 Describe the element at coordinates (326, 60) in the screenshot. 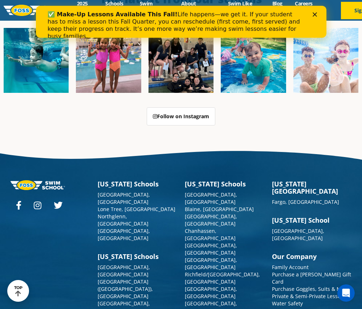

I see `img: FCC_FOSS_GeneralShoot_May_FallCampaign_lowres-9556-600x600.jpg` at that location.